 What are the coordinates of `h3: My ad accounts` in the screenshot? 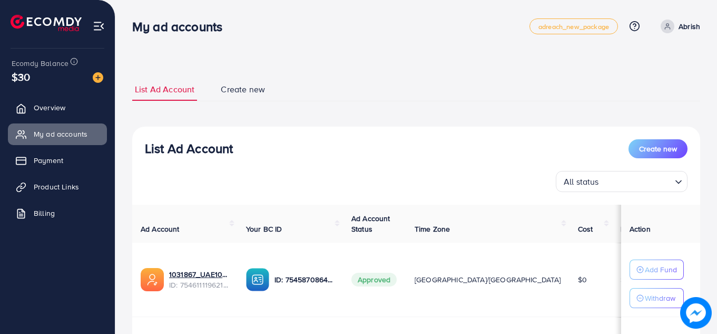 It's located at (181, 26).